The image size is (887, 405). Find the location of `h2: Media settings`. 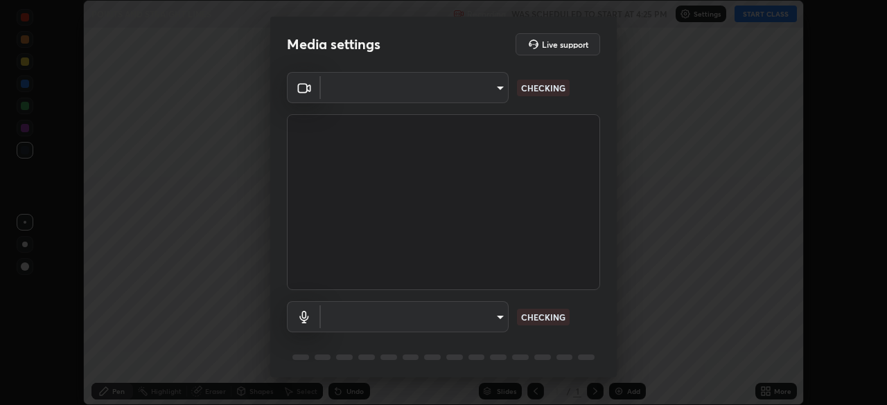

h2: Media settings is located at coordinates (333, 44).